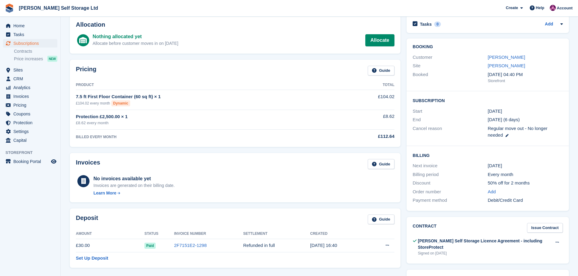  Describe the element at coordinates (525, 81) in the screenshot. I see `div: Storefront` at that location.